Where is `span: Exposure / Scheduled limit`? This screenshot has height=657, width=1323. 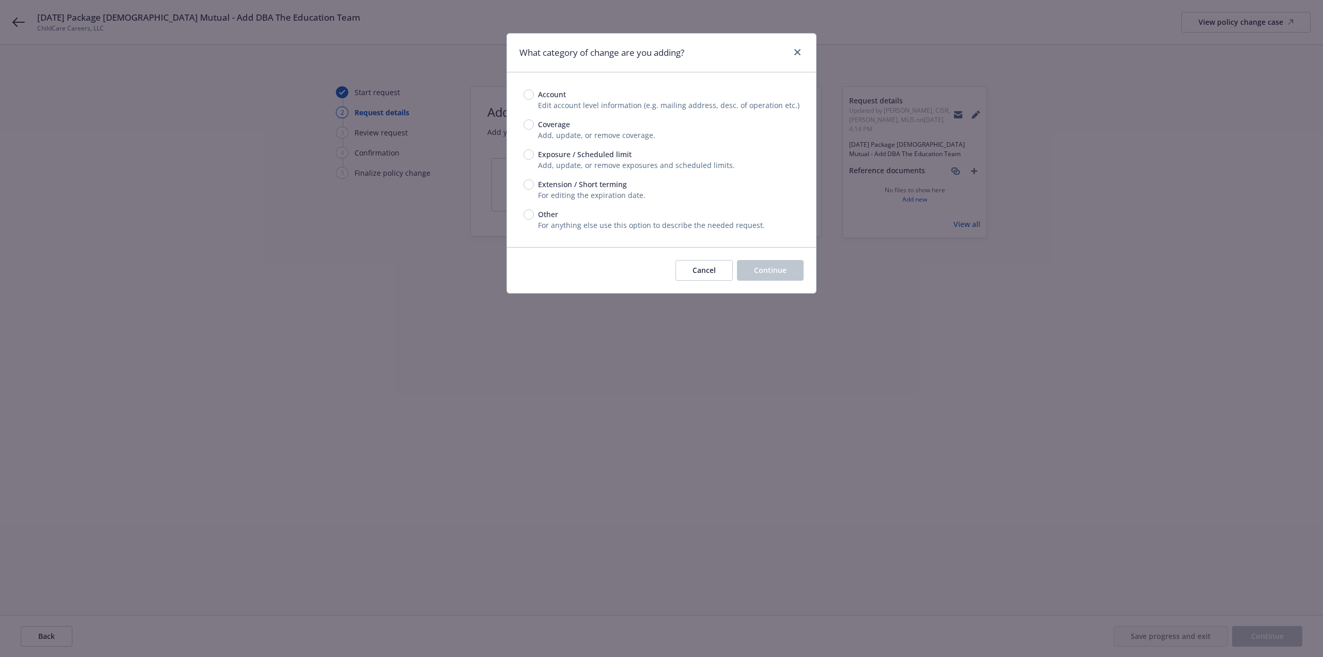
span: Exposure / Scheduled limit is located at coordinates (584, 154).